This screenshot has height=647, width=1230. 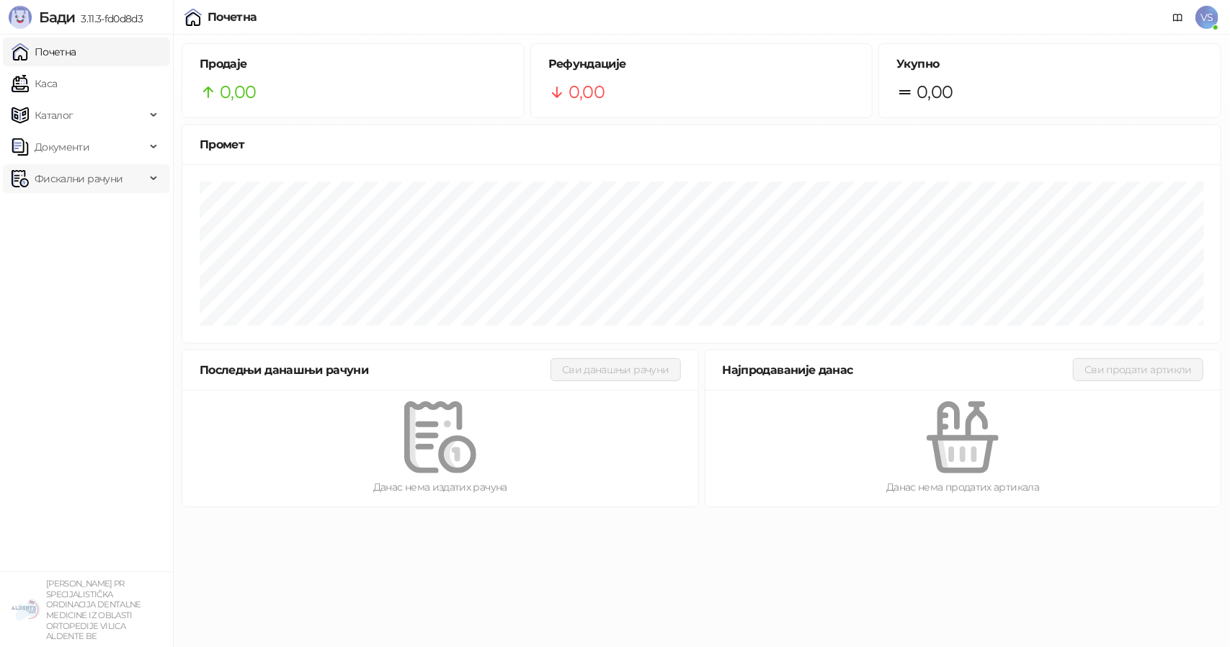 What do you see at coordinates (1178, 17) in the screenshot?
I see `a: Документација` at bounding box center [1178, 17].